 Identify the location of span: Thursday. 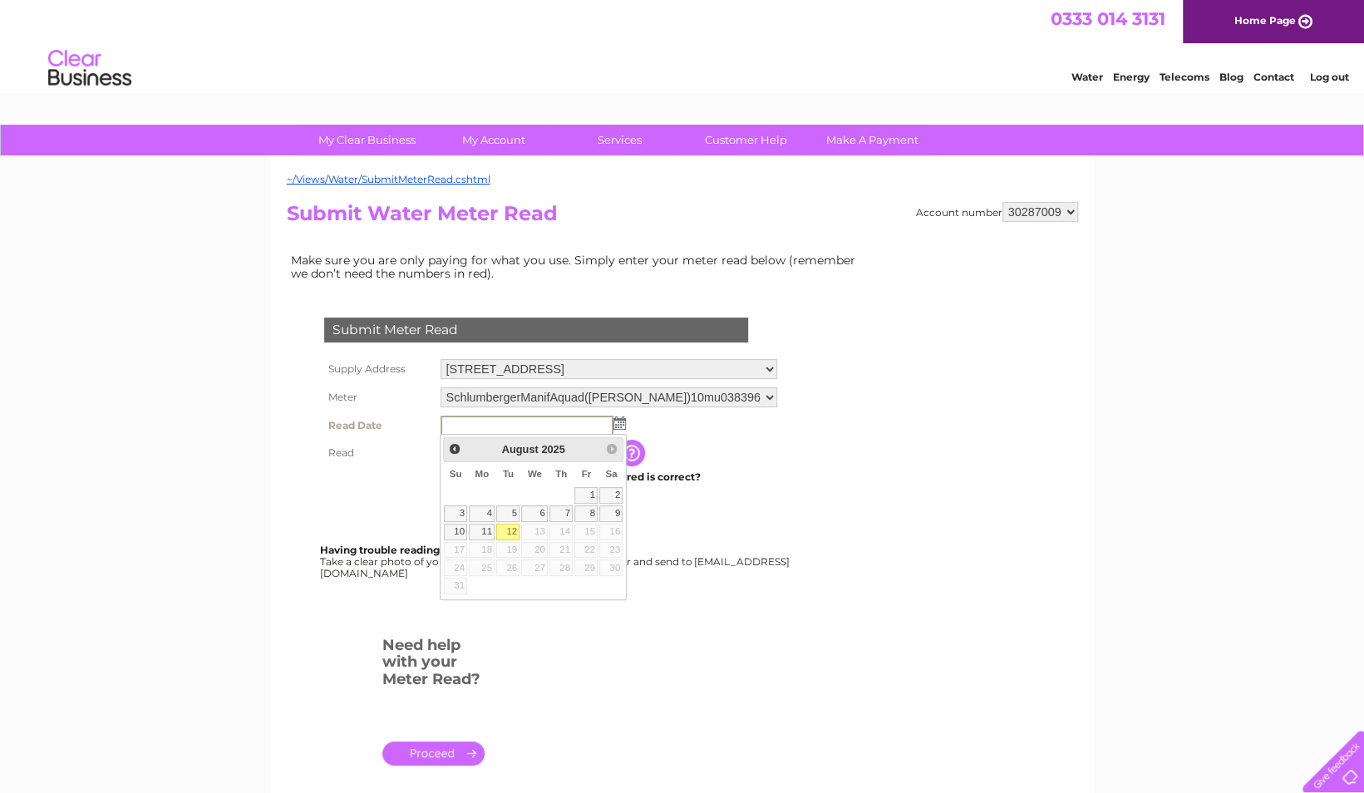
(561, 474).